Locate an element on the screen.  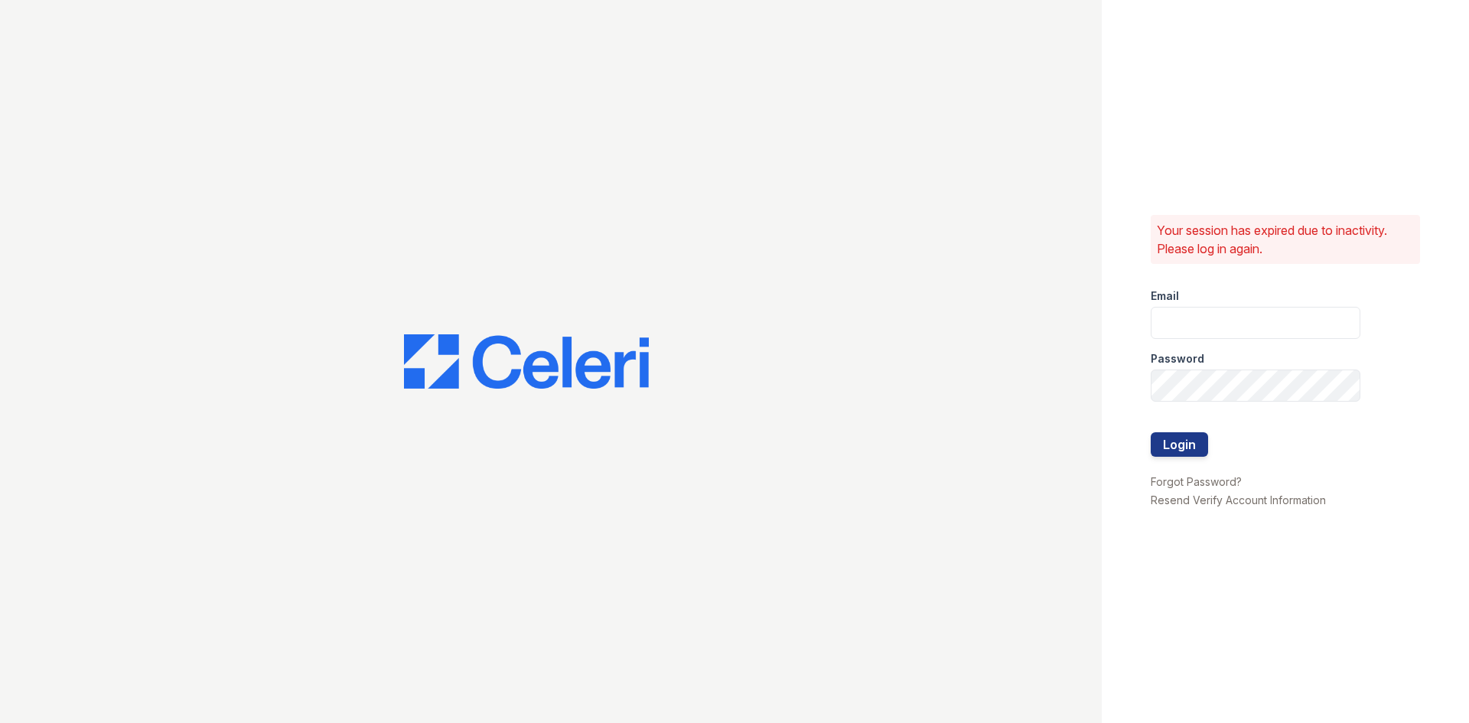
a: Resend Verify Account Information is located at coordinates (1238, 500).